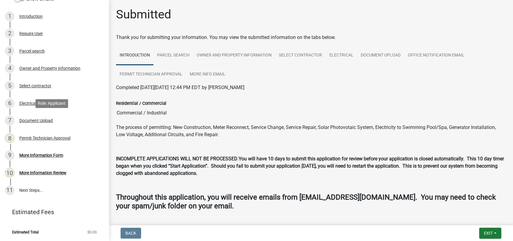  I want to click on div: Role: Applicant, so click(52, 103).